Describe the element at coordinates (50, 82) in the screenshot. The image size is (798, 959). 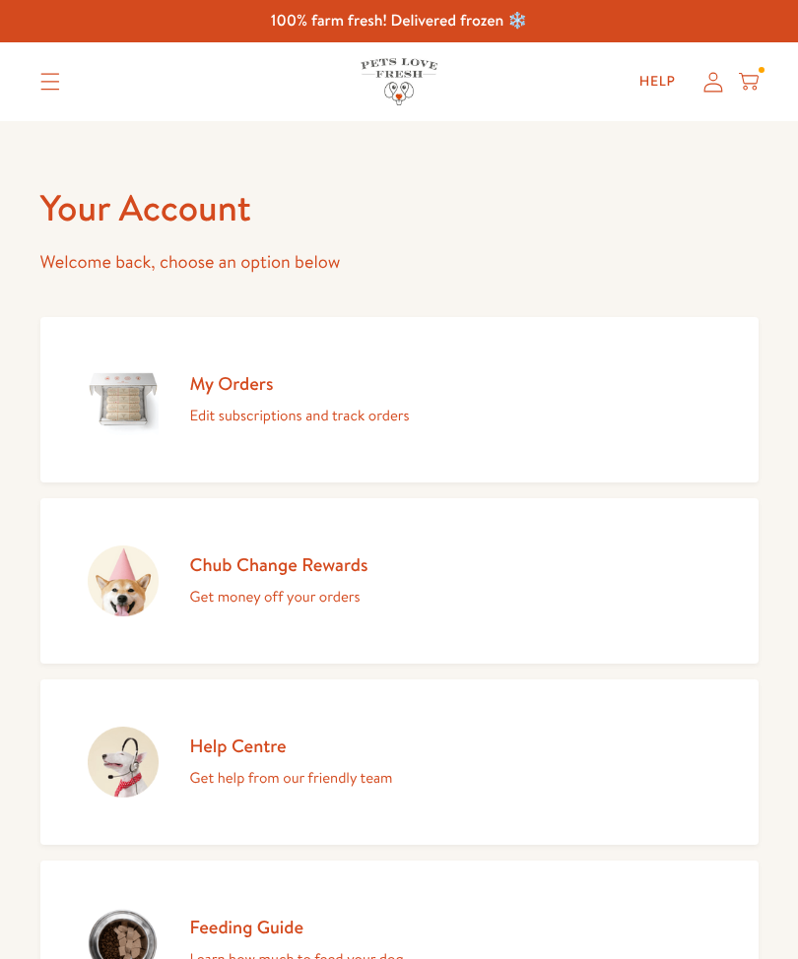
I see `summary: Translation missing: en.sections.header.menu` at that location.